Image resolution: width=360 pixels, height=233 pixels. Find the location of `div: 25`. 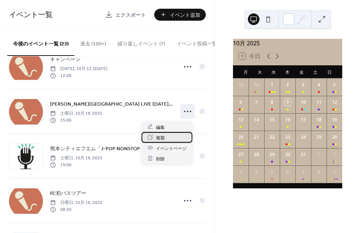

div: 25 is located at coordinates (319, 137).